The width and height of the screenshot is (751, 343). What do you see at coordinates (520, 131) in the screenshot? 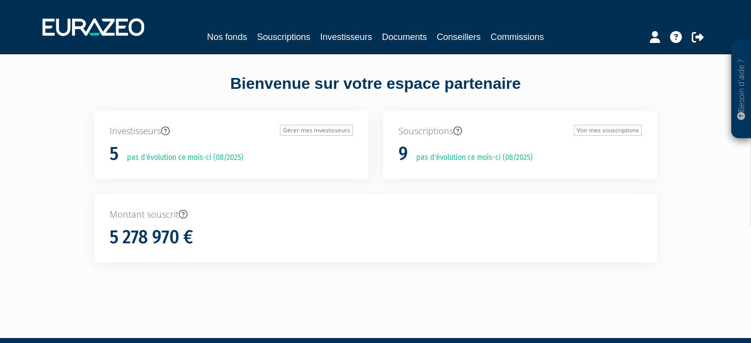
I see `p: Souscriptions` at bounding box center [520, 131].